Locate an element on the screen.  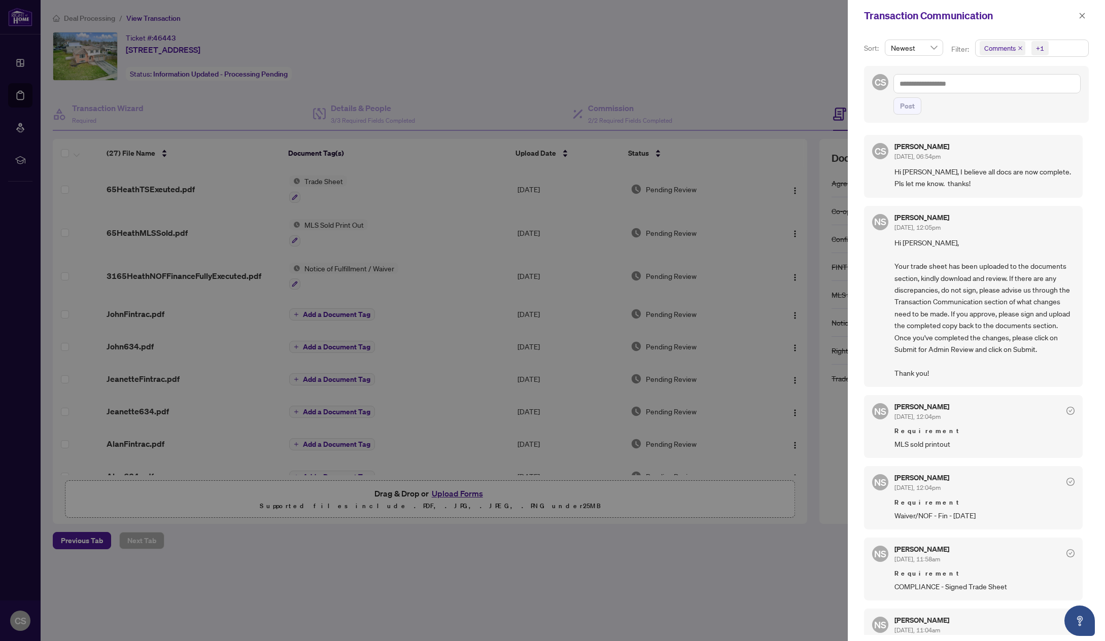
p: Filter: is located at coordinates (961, 49).